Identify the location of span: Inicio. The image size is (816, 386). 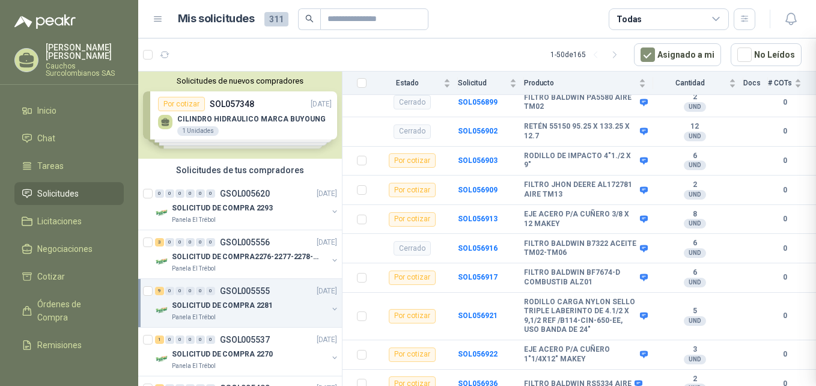
(47, 111).